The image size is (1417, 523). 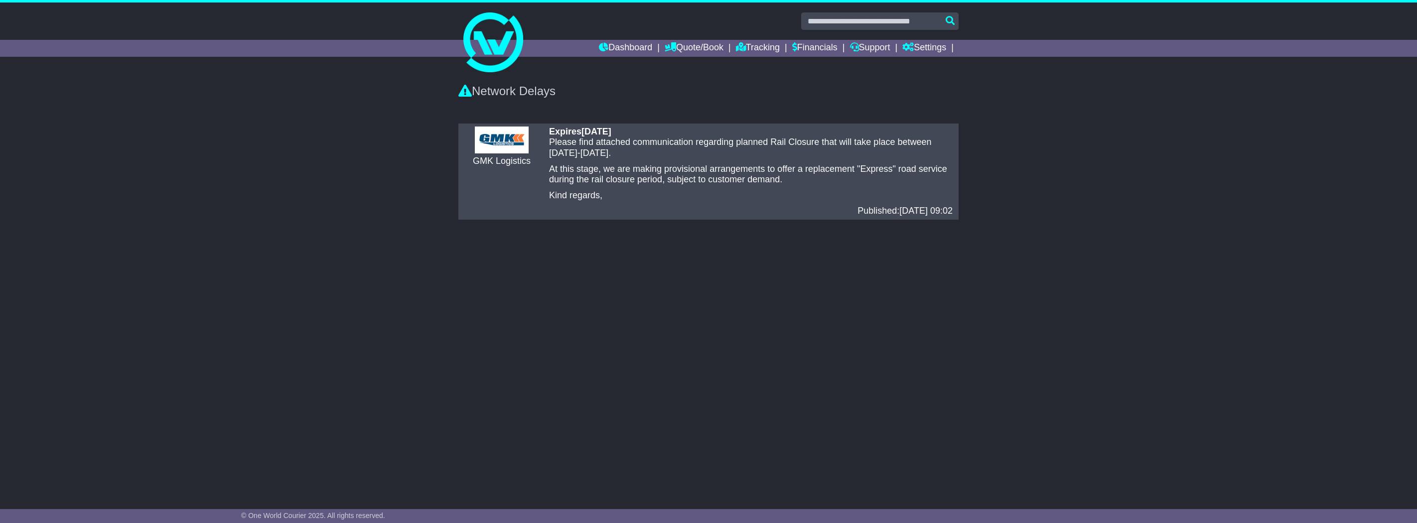 What do you see at coordinates (694, 48) in the screenshot?
I see `a: Quote/Book` at bounding box center [694, 48].